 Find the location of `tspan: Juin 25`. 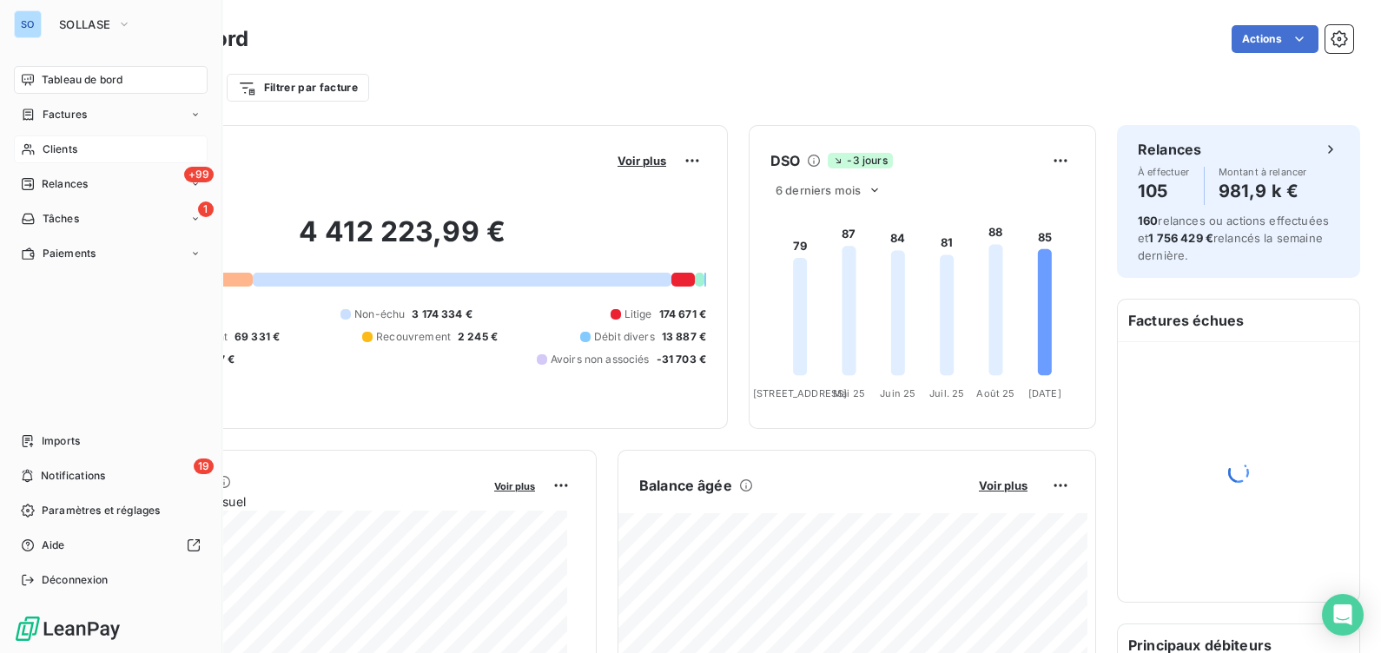

tspan: Juin 25 is located at coordinates (897, 394).